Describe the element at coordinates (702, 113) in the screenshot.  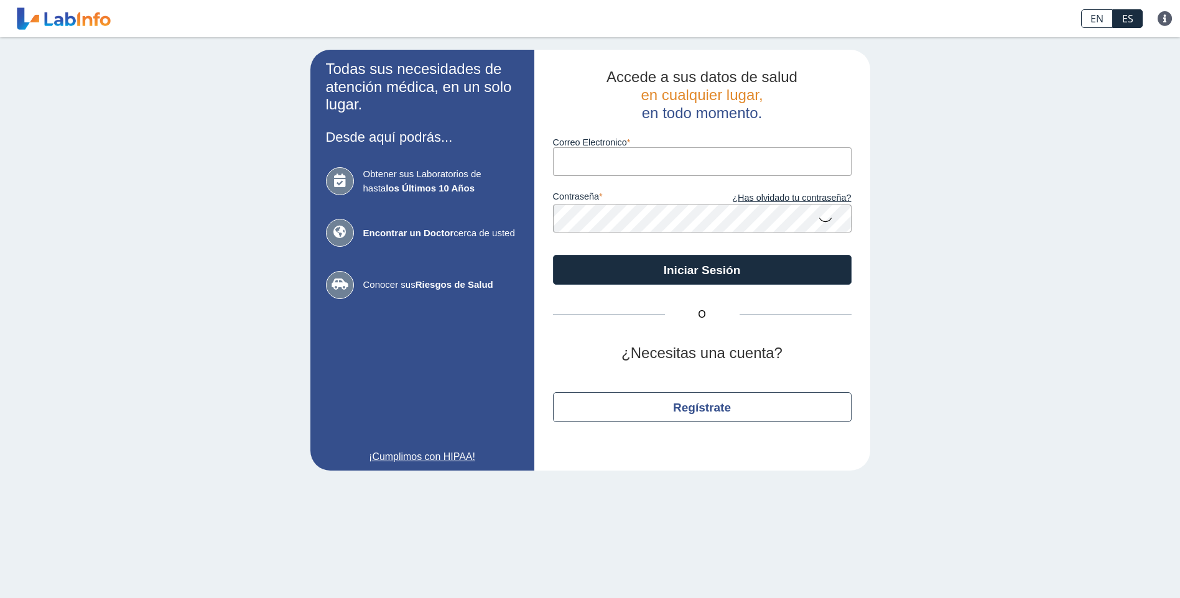
I see `span: en todo momento.` at that location.